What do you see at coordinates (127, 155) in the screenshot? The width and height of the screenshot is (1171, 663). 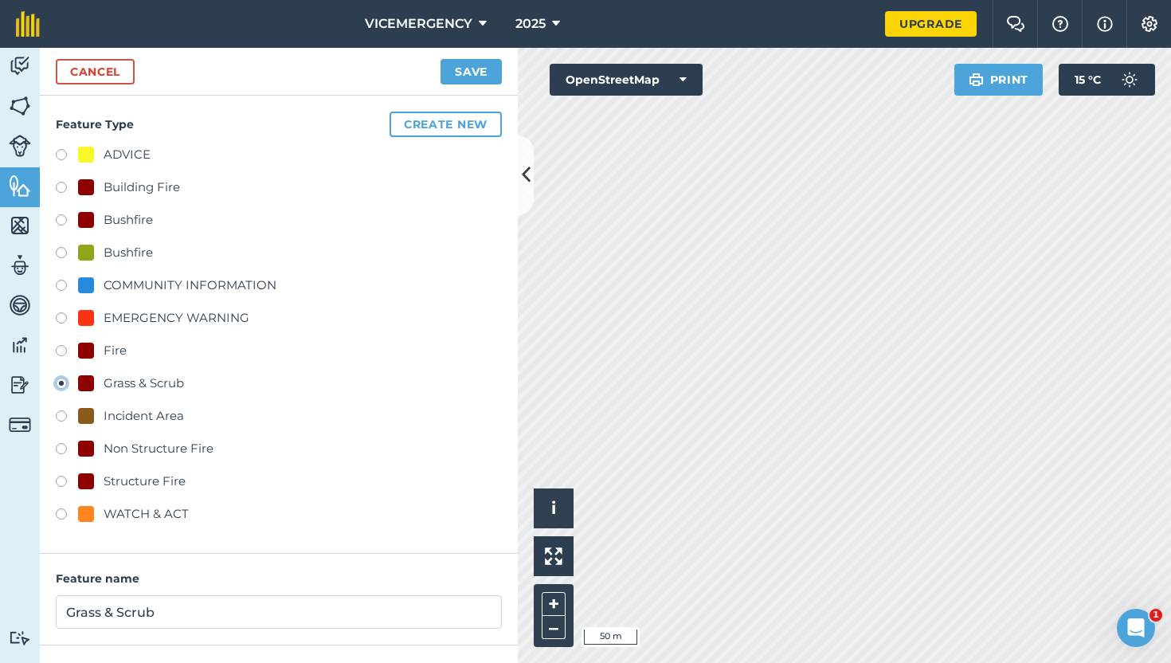 I see `div: ADVICE` at bounding box center [127, 155].